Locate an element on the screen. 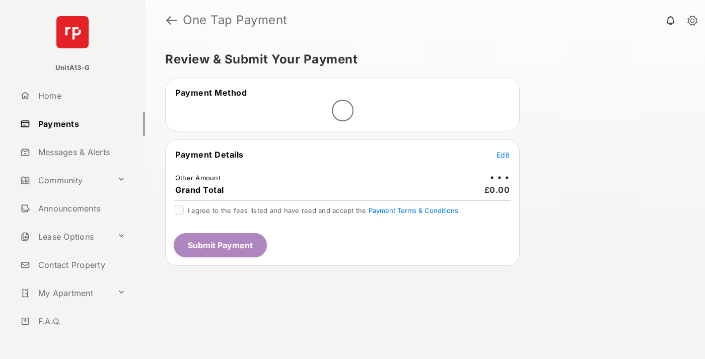 The height and width of the screenshot is (359, 705). button: Edit is located at coordinates (503, 155).